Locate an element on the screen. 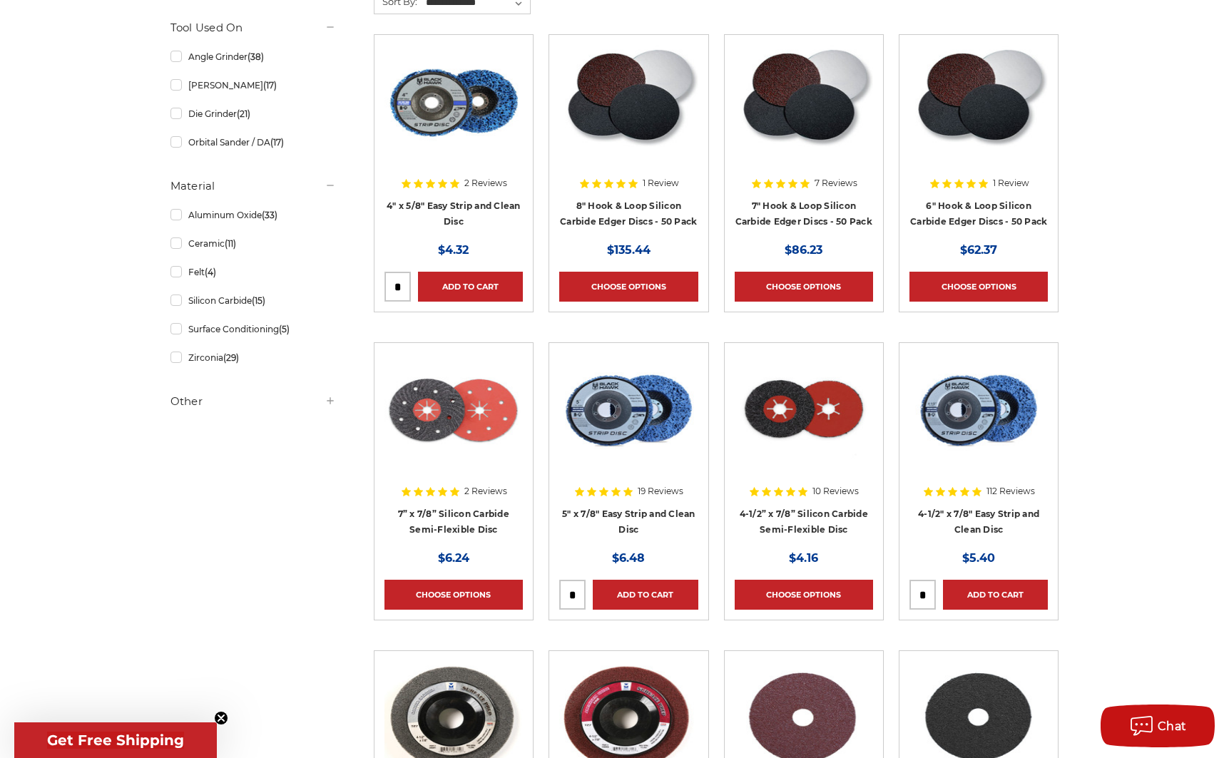 This screenshot has height=758, width=1229. span: (29) is located at coordinates (231, 357).